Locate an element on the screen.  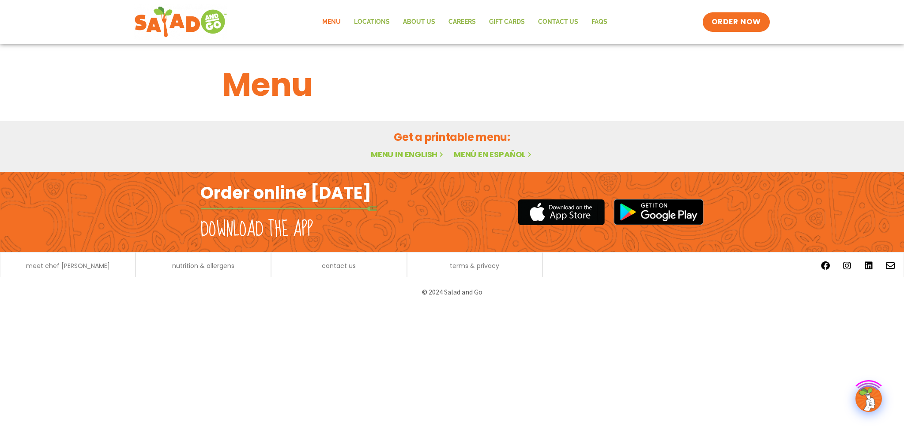
a: Locations is located at coordinates (372, 22).